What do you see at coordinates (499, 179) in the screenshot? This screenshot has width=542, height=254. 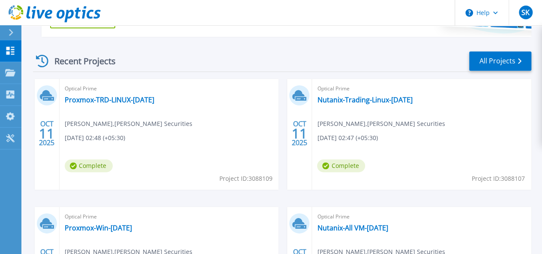 I see `span: Project ID: 3088107` at bounding box center [499, 179].